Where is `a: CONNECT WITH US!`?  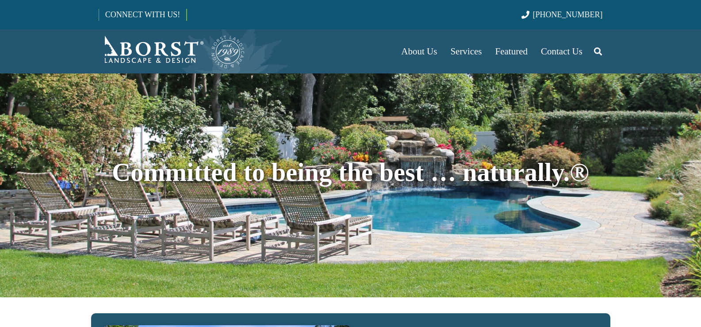
a: CONNECT WITH US! is located at coordinates (142, 15).